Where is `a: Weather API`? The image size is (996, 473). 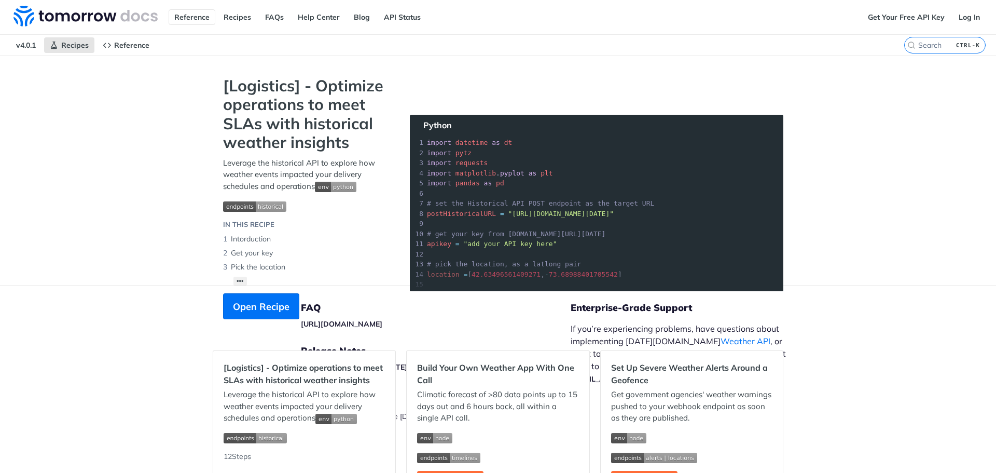
a: Weather API is located at coordinates (745, 341).